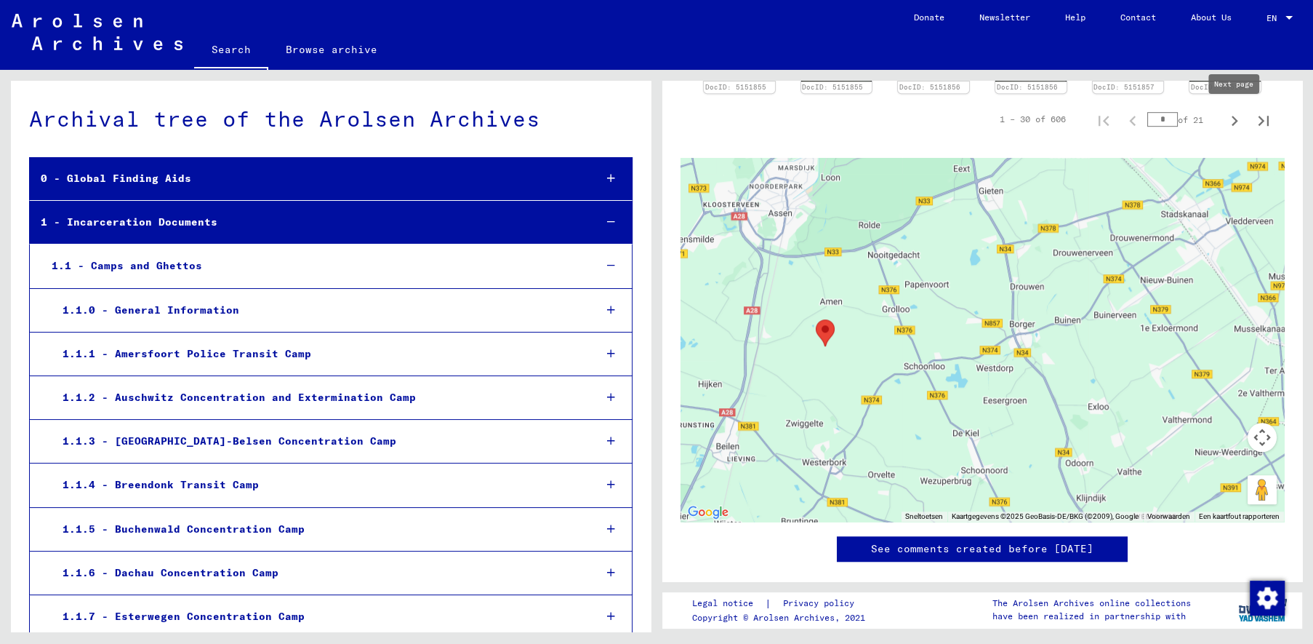 Image resolution: width=1313 pixels, height=644 pixels. Describe the element at coordinates (1235, 119) in the screenshot. I see `button: Next page` at that location.